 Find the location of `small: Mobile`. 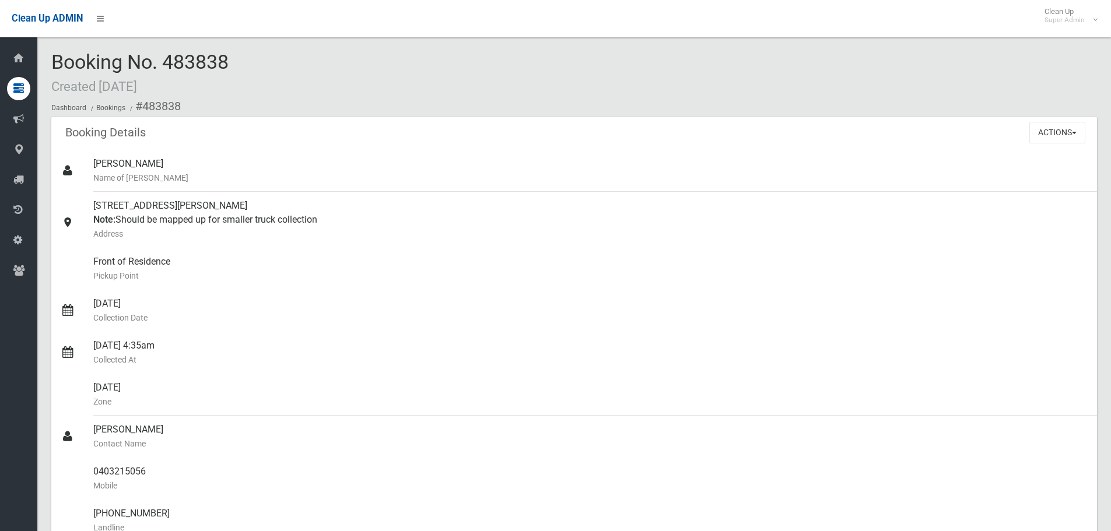

small: Mobile is located at coordinates (590, 486).